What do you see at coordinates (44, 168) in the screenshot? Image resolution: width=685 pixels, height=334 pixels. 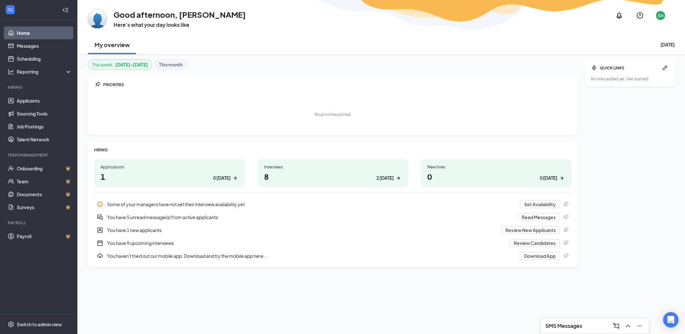 I see `a: OnboardingCrown` at bounding box center [44, 168].